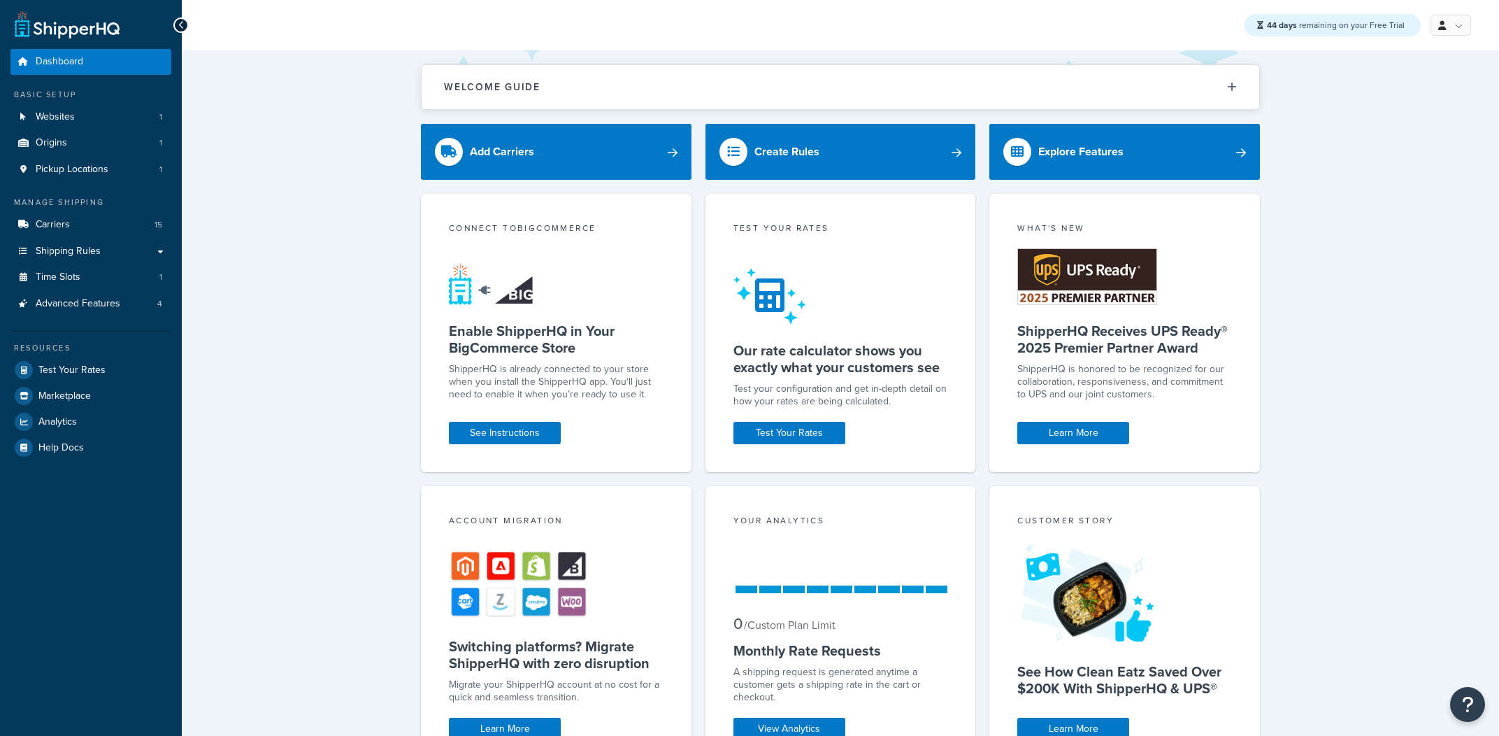 This screenshot has width=1499, height=736. What do you see at coordinates (91, 448) in the screenshot?
I see `a: Help Docs` at bounding box center [91, 448].